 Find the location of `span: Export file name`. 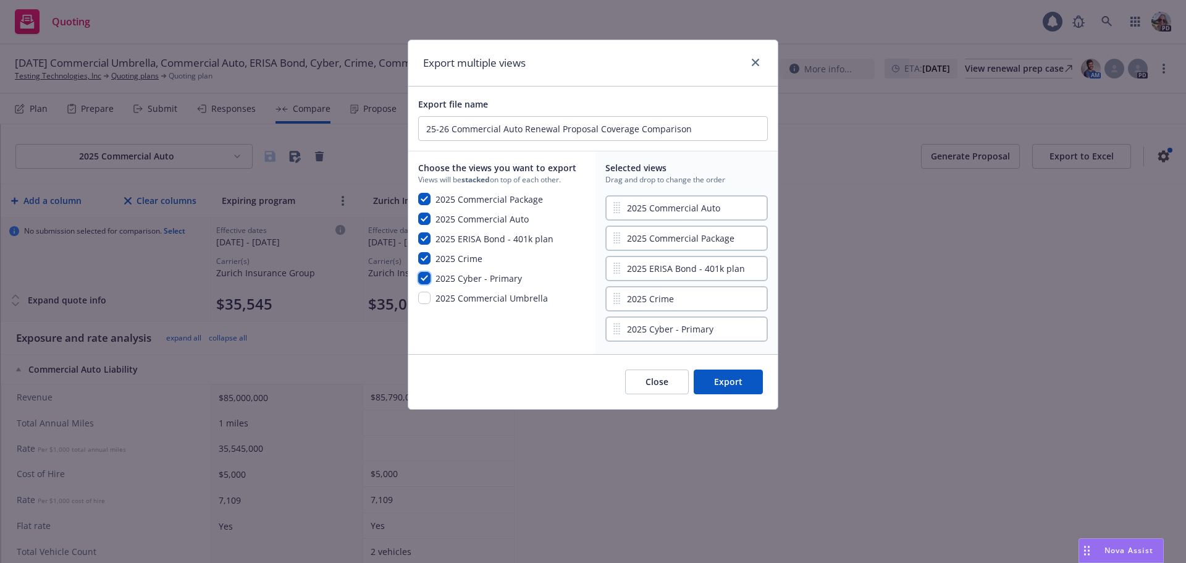

span: Export file name is located at coordinates (453, 104).